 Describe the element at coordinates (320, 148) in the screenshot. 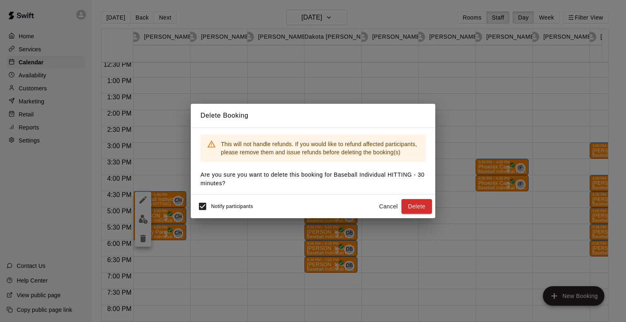

I see `div: This will not handle refunds. If you would like to refund affected participants, please remove th...` at that location.